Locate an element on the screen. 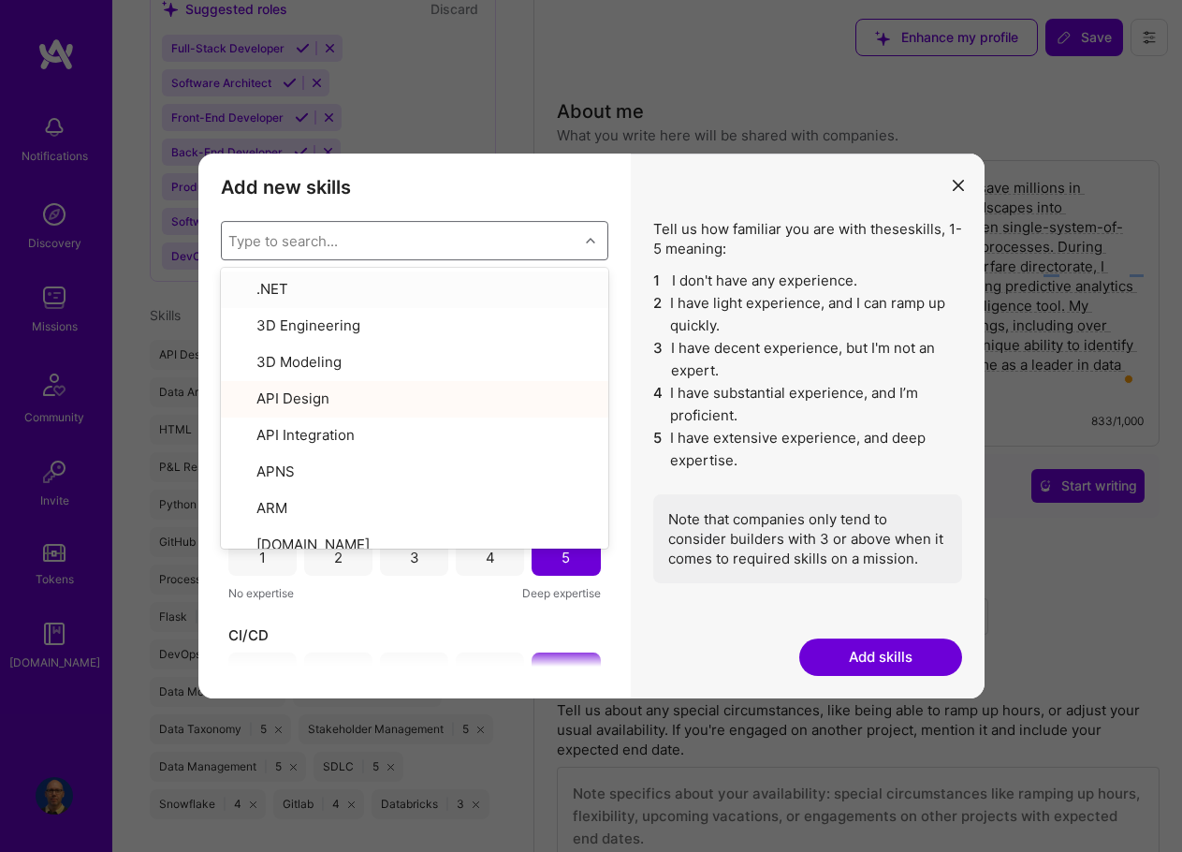  li: I have substantial experience, and I’m proficient. is located at coordinates (808, 404).